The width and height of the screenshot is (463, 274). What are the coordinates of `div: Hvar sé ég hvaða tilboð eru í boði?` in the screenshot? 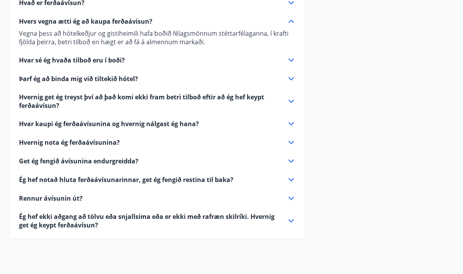 It's located at (157, 60).